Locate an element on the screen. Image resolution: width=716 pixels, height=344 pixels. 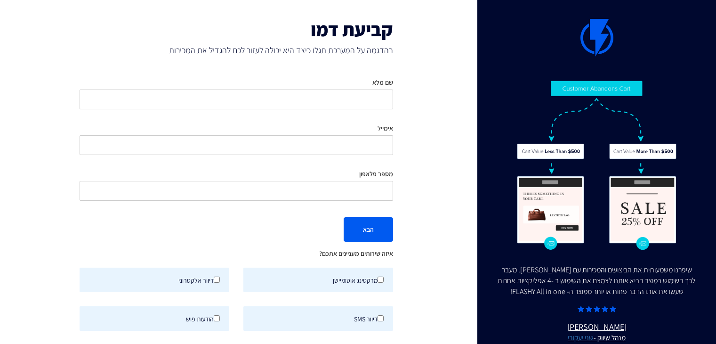
input: הודעות פוש is located at coordinates (217, 318).